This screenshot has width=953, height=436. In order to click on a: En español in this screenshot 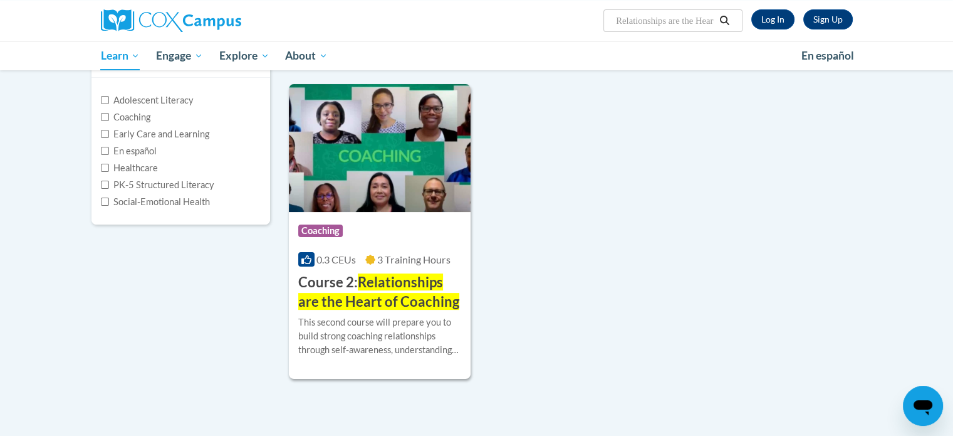, I will do `click(828, 56)`.